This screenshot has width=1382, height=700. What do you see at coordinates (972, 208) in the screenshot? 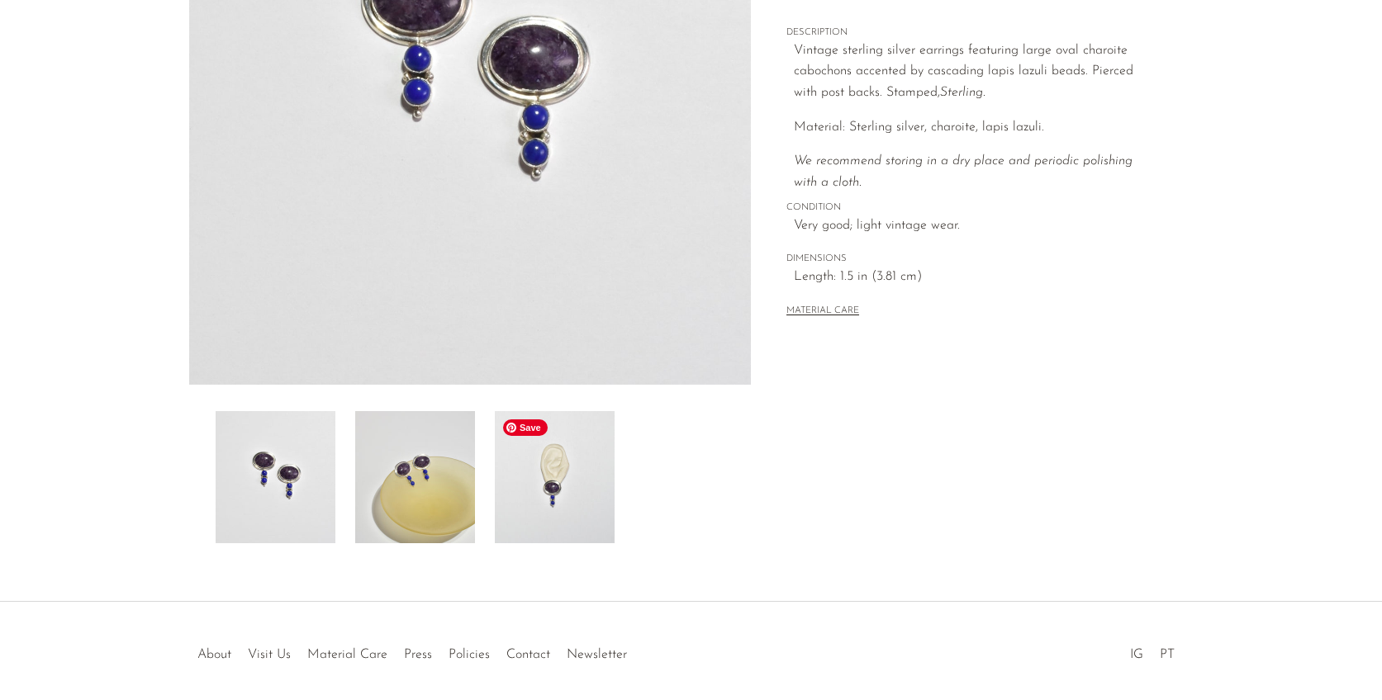
I see `span: CONDITION` at bounding box center [972, 208].